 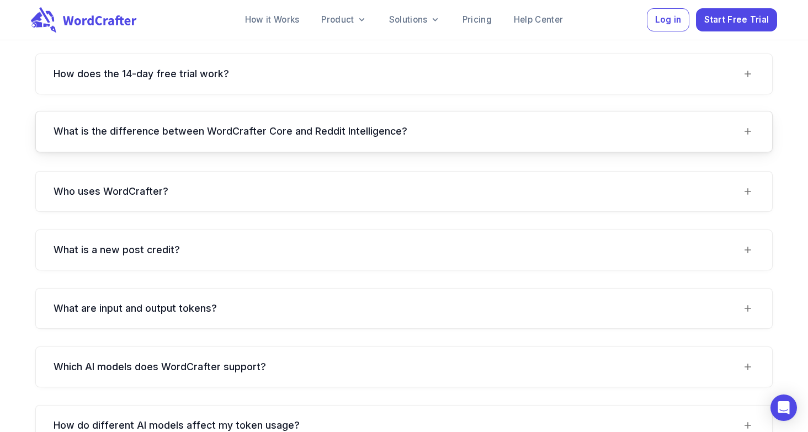 What do you see at coordinates (404, 131) in the screenshot?
I see `div: What is the difference between WordCrafter Core and Reddit Intelligence?` at bounding box center [404, 131].